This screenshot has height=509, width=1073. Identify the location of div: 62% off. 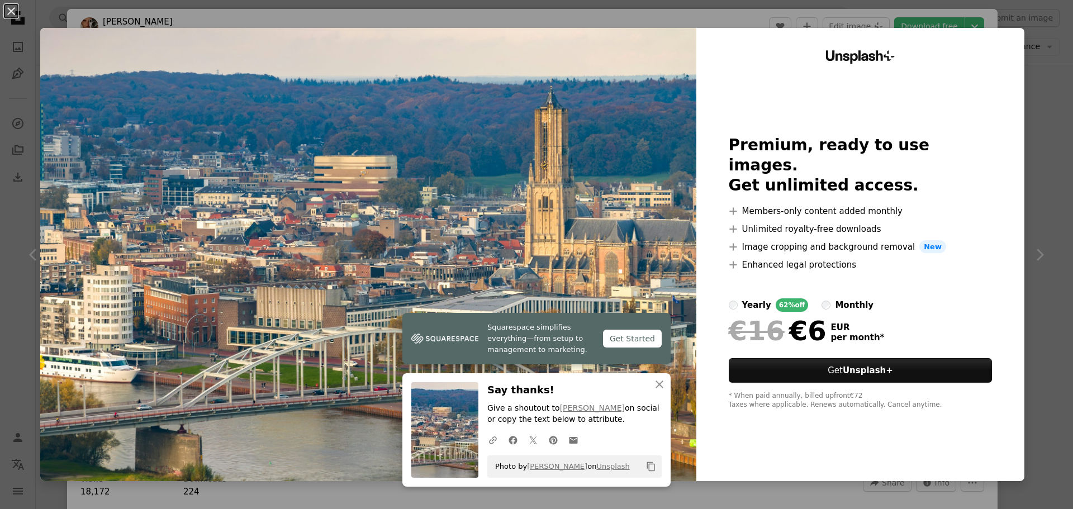
(792, 305).